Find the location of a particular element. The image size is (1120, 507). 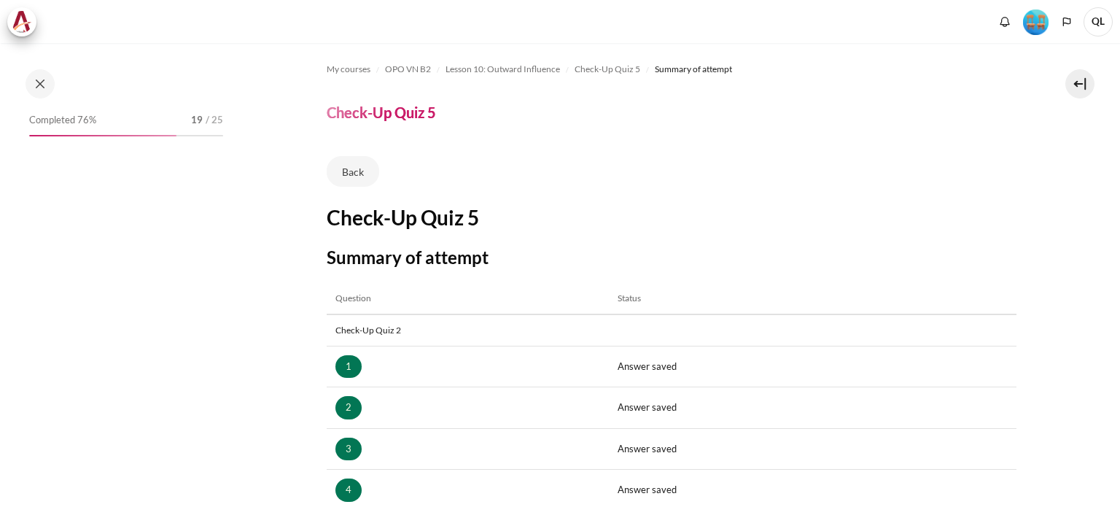

a: Check-Up Quiz 5 is located at coordinates (607, 69).